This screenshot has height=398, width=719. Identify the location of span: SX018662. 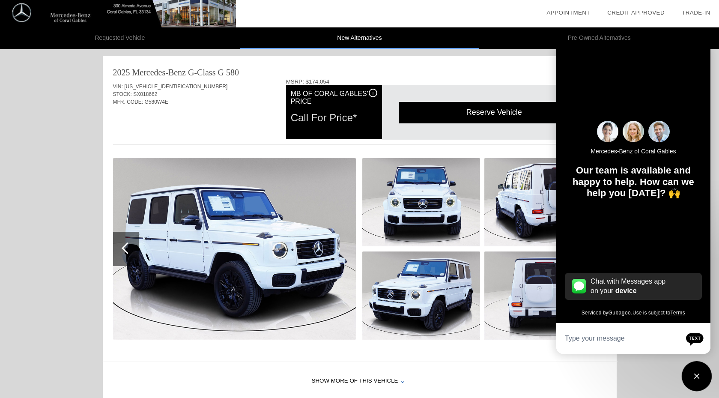
(145, 94).